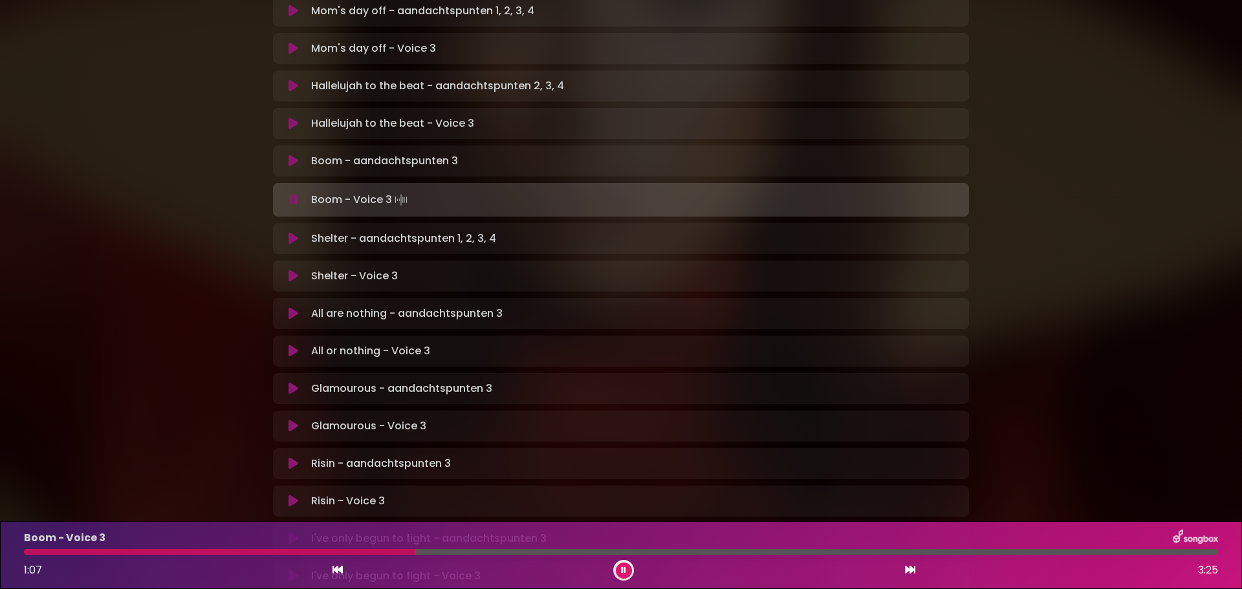 This screenshot has width=1242, height=589. What do you see at coordinates (1196, 538) in the screenshot?
I see `img: songbox-logo-white.png` at bounding box center [1196, 538].